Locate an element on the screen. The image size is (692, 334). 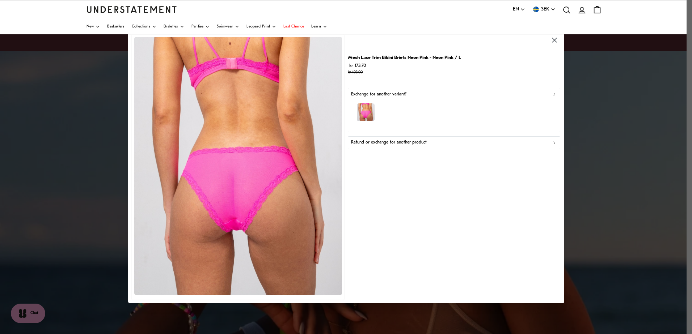
img: model-name=Laure|model-size=M is located at coordinates (365, 112).